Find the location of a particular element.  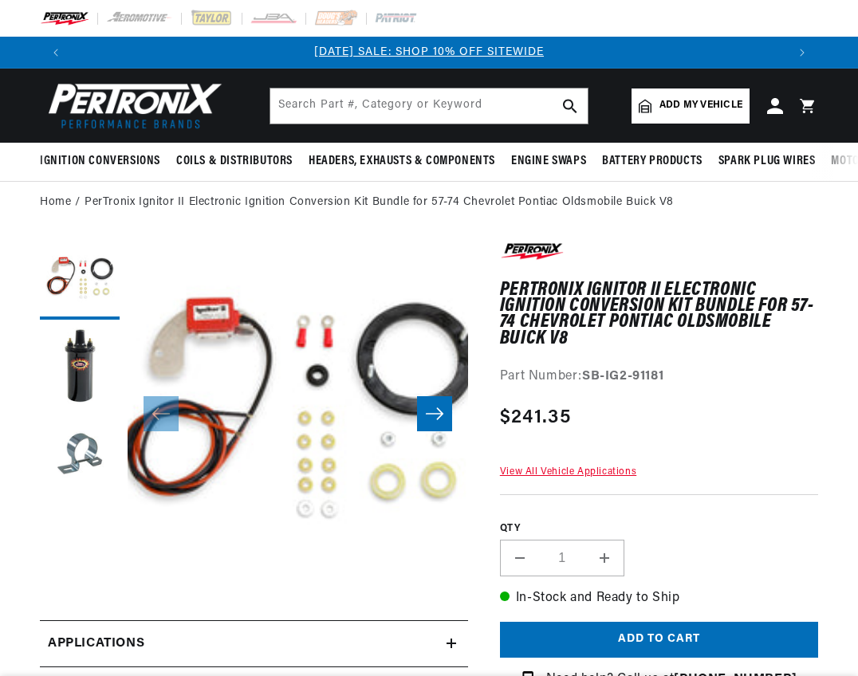

span: Headers, Exhausts & Components is located at coordinates (402, 161).